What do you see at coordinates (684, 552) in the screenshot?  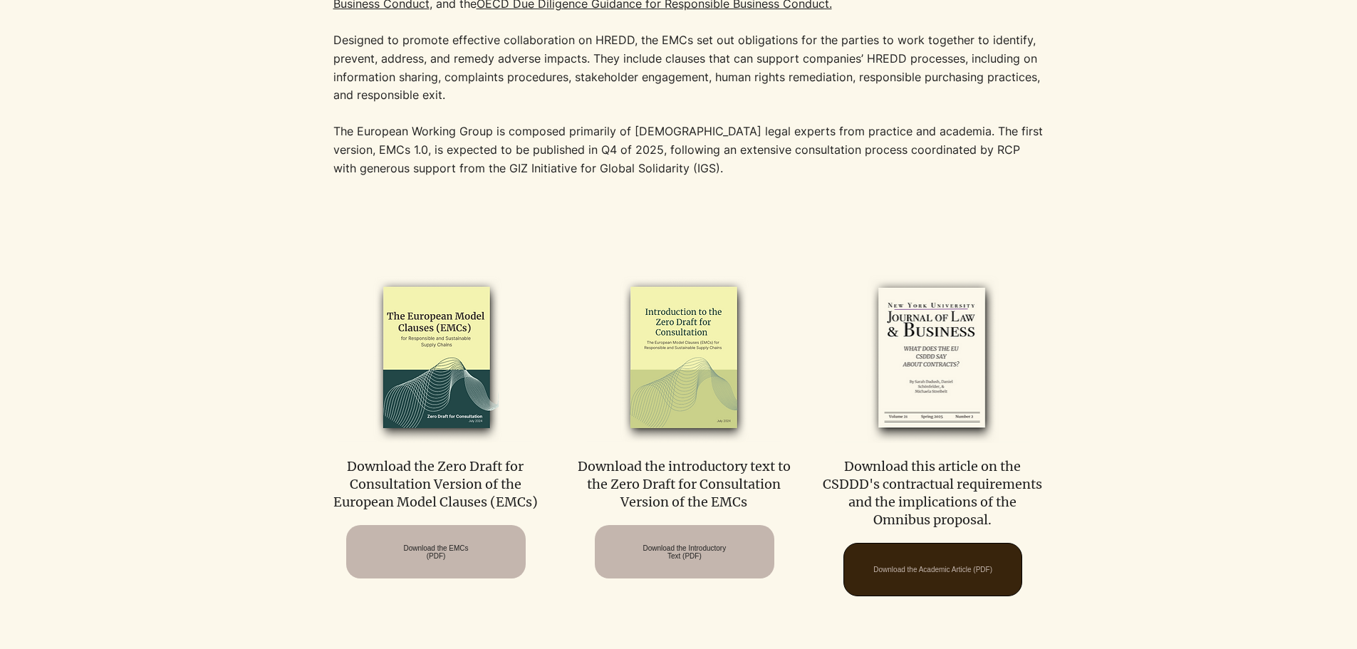 I see `span: Download the Introductory Text (PDF)` at bounding box center [684, 552].